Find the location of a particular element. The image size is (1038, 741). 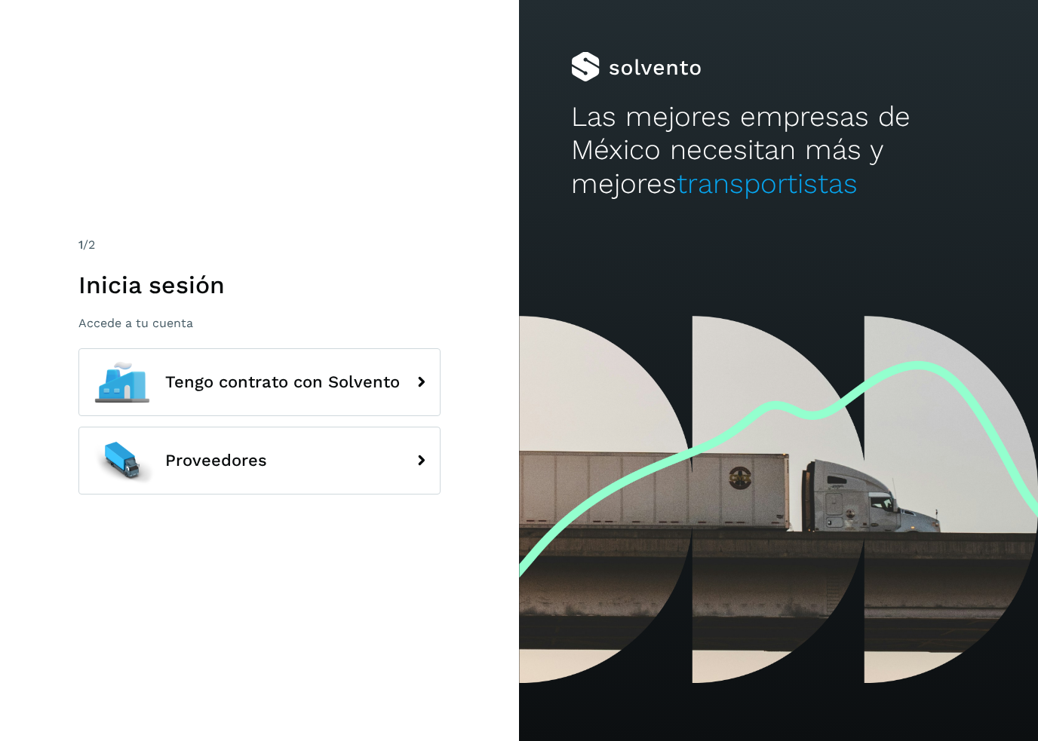

h2: Las mejores empresas de México necesitan más y mejores is located at coordinates (778, 150).